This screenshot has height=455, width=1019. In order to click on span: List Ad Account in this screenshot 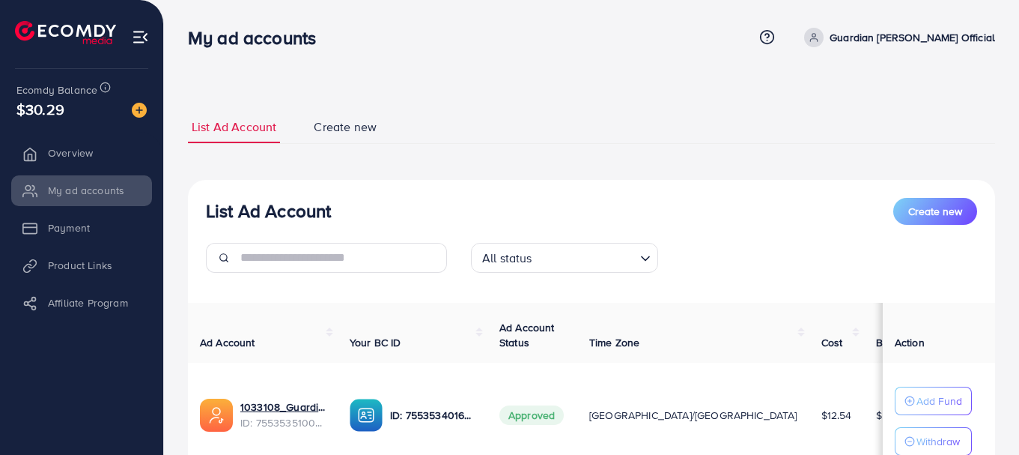, I will do `click(234, 127)`.